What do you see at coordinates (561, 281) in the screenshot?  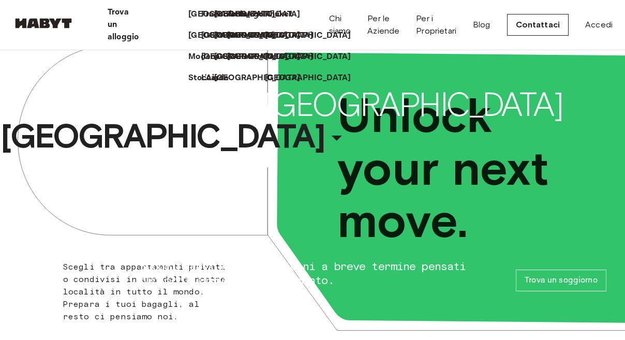 I see `a: Trova un soggiorno` at bounding box center [561, 281].